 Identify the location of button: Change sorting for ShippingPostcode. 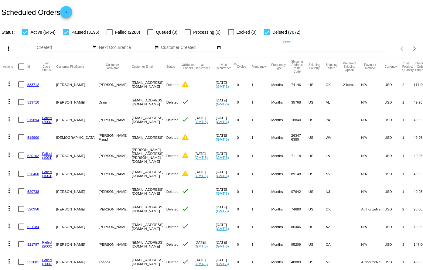
(297, 66).